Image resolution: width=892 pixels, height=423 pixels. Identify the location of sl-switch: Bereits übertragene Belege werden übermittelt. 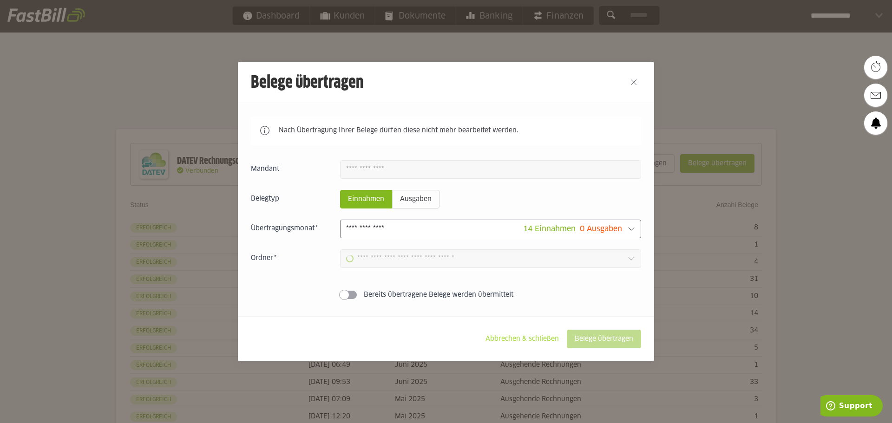
(446, 295).